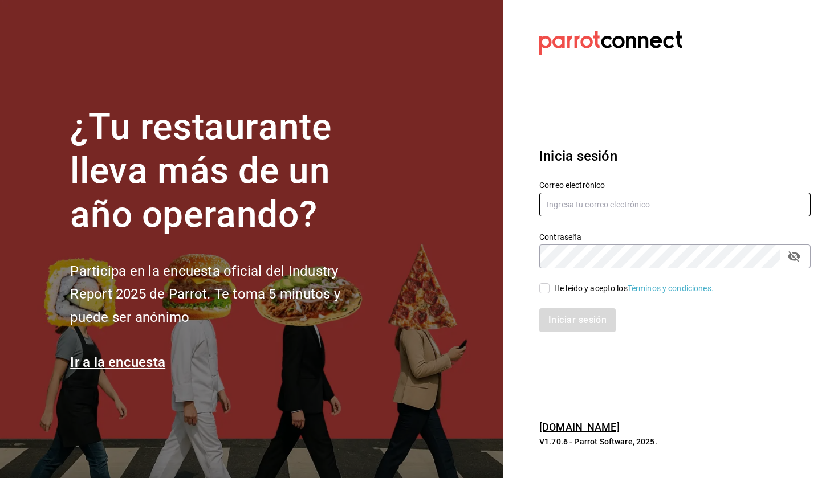 The image size is (838, 478). What do you see at coordinates (117, 362) in the screenshot?
I see `a: Ir a la encuesta` at bounding box center [117, 362].